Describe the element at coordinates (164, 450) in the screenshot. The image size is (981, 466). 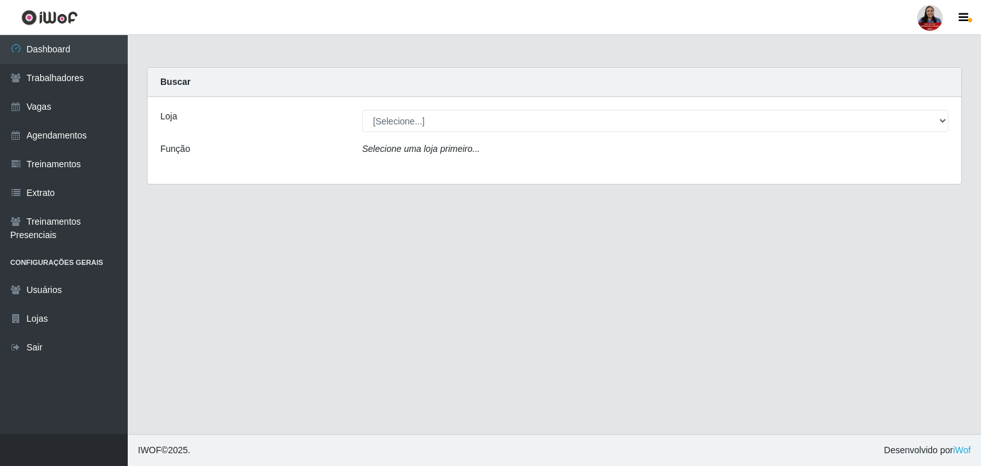
I see `span: © 2025 .` at that location.